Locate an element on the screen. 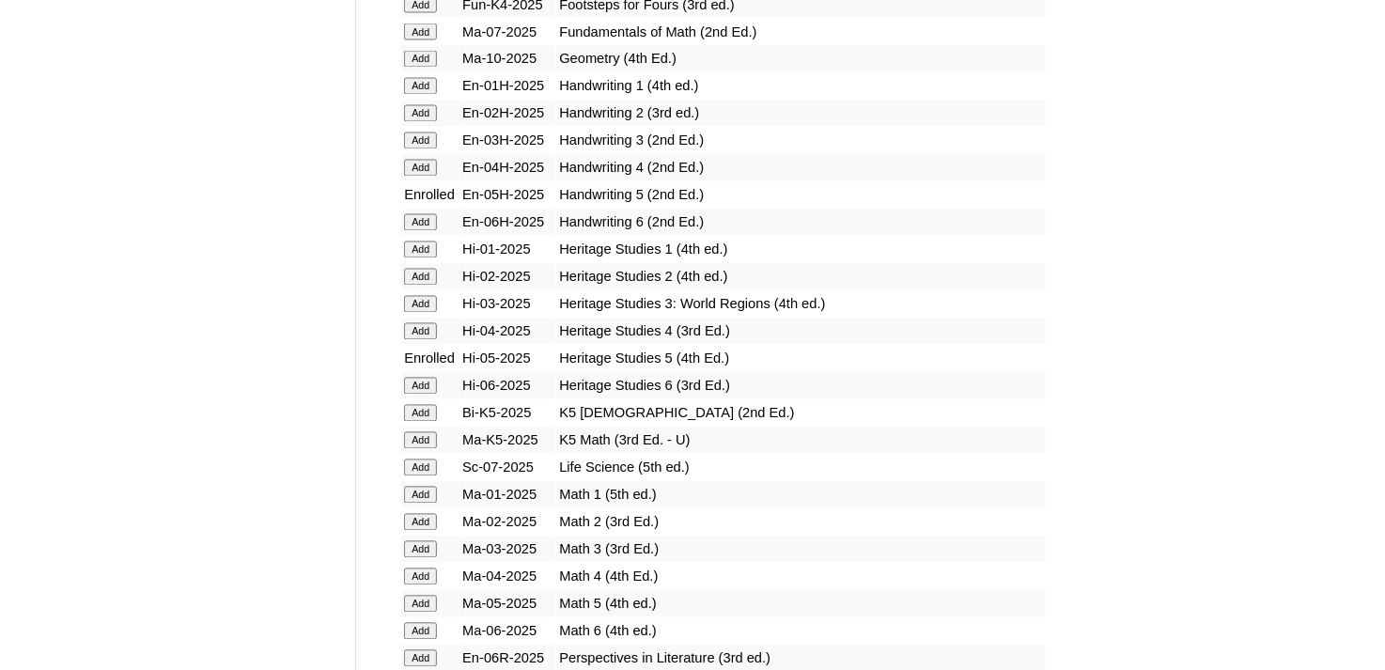 This screenshot has width=1385, height=670. td: Handwriting 3 (2nd Ed.) is located at coordinates (801, 141).